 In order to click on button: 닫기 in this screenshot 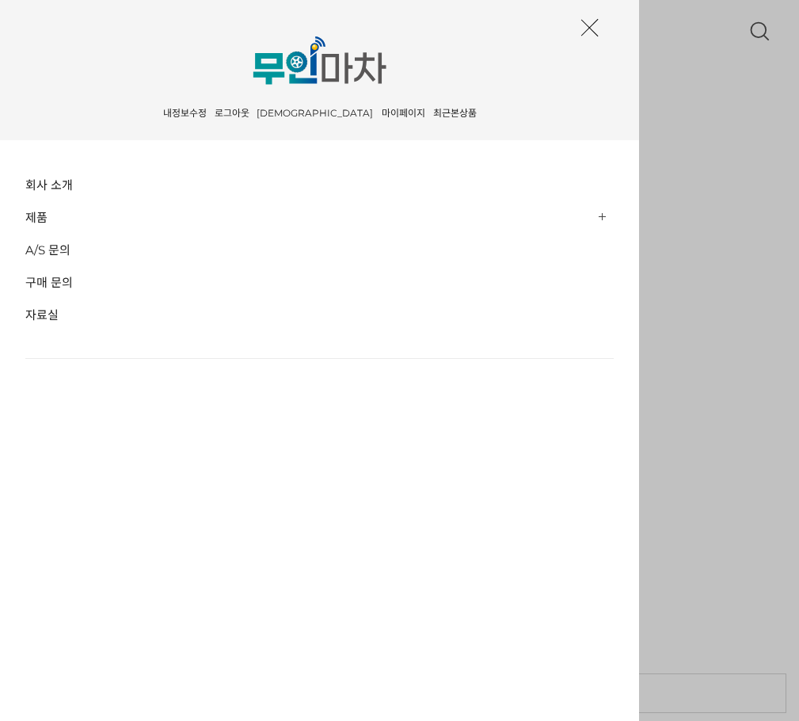, I will do `click(589, 27)`.